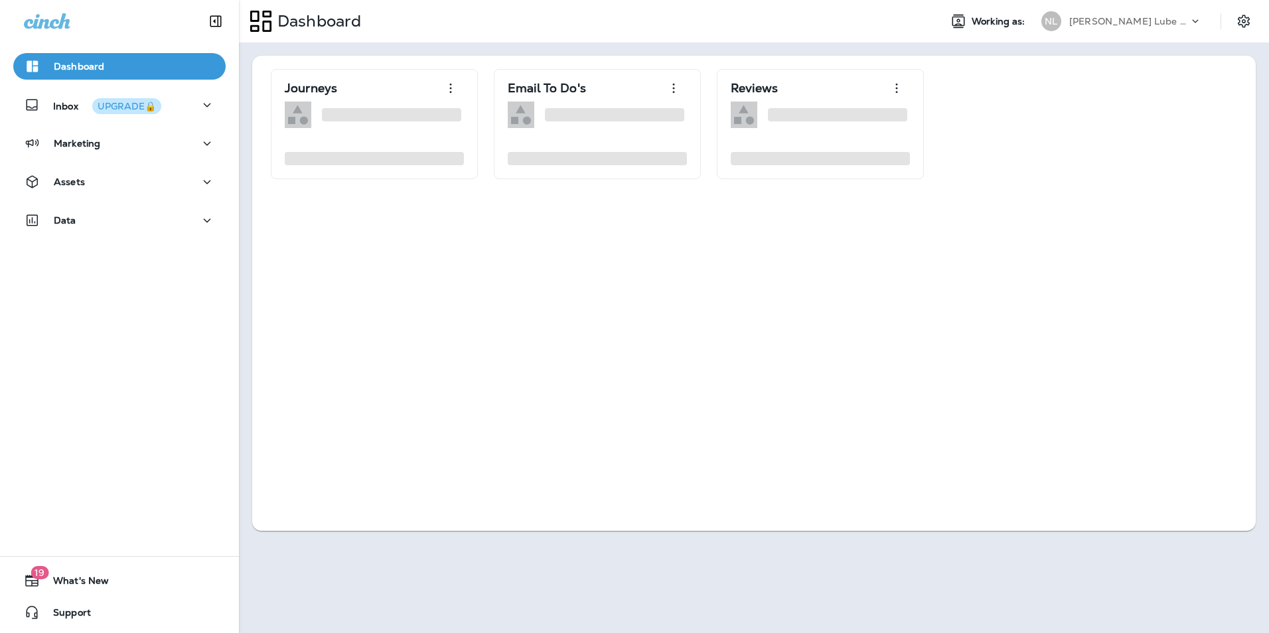  What do you see at coordinates (754, 88) in the screenshot?
I see `p: Reviews` at bounding box center [754, 88].